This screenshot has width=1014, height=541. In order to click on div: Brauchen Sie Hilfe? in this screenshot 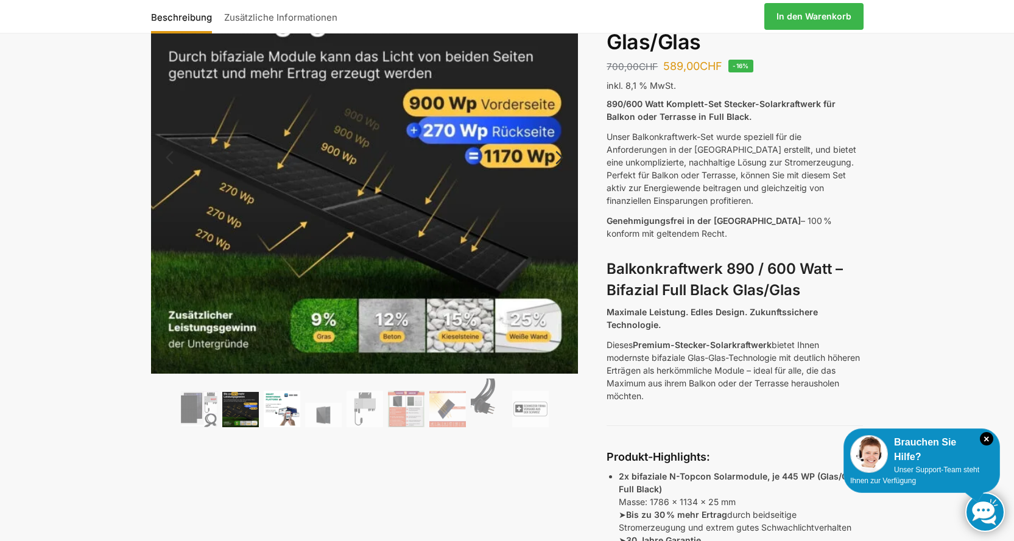, I will do `click(922, 450)`.